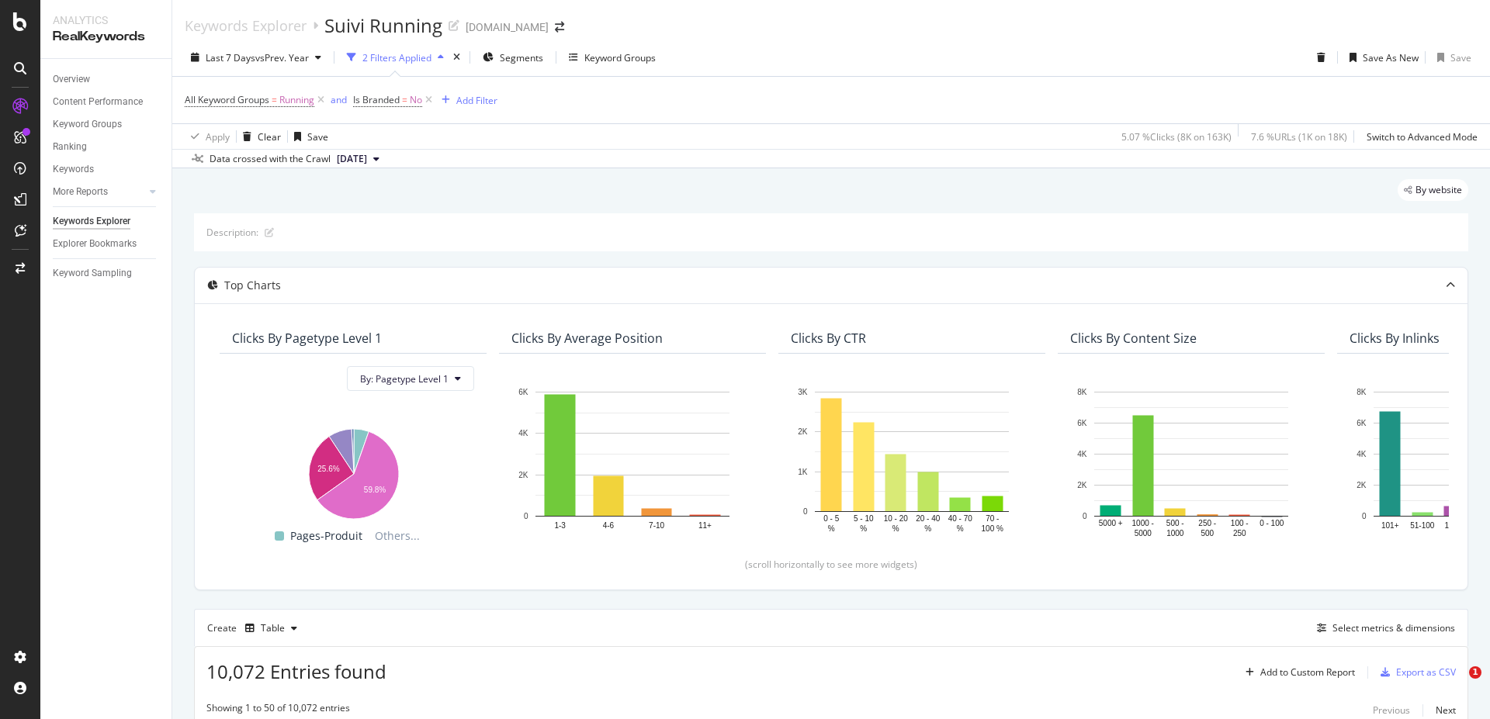 This screenshot has width=1490, height=719. Describe the element at coordinates (705, 525) in the screenshot. I see `text: 11+` at that location.